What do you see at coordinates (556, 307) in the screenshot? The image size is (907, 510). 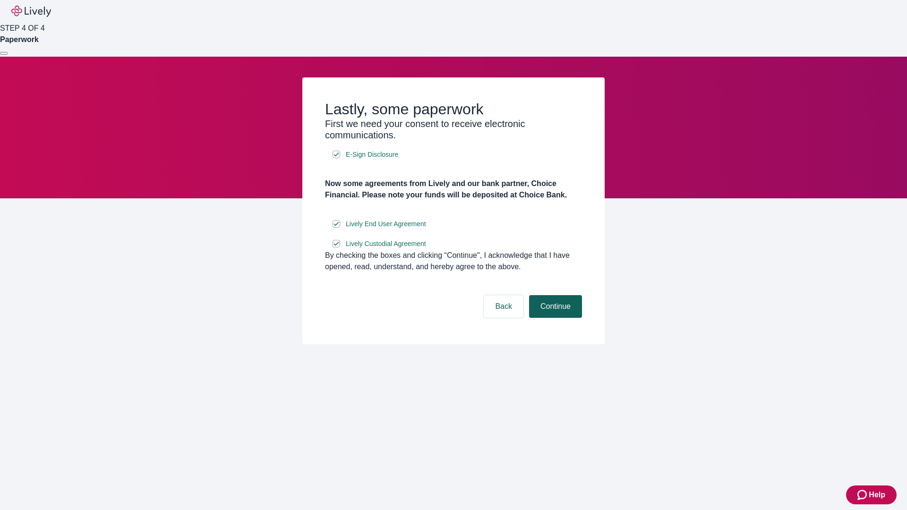 I see `button: Continue` at bounding box center [556, 307].